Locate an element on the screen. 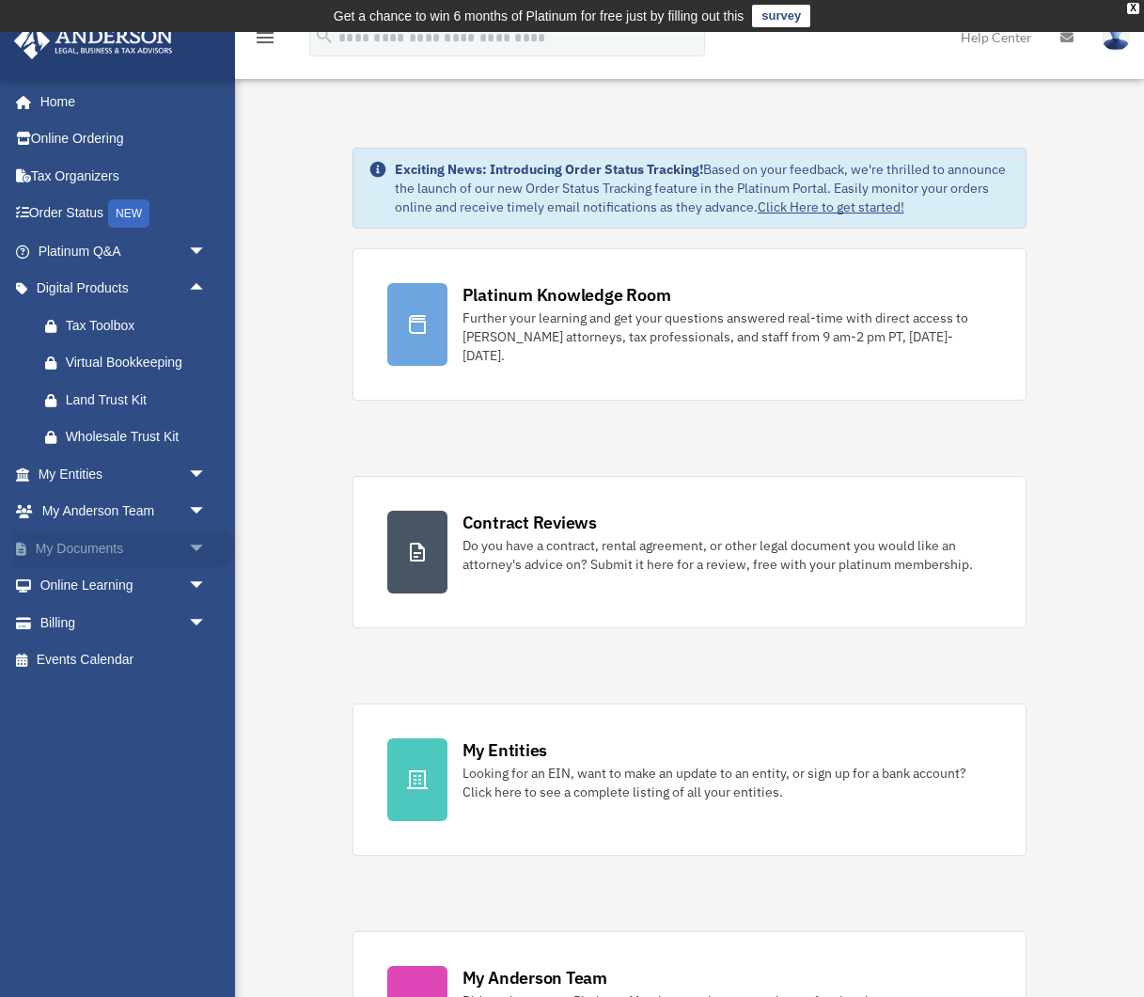 This screenshot has width=1144, height=997. div: Further your learning and get your questions answered real-time with direct access to [PERSON_NAM... is located at coordinates (728, 337).